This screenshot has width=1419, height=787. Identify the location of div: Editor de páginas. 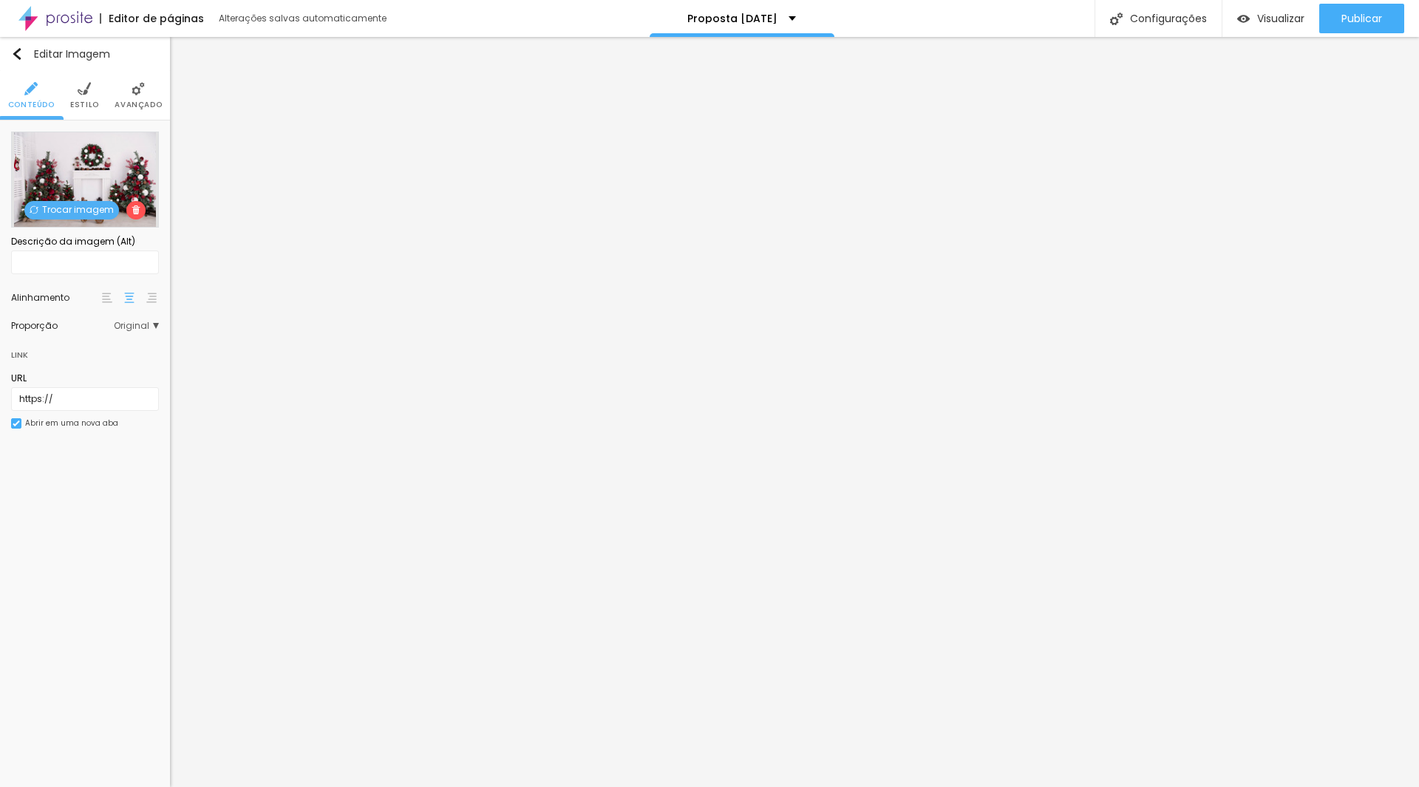
(152, 18).